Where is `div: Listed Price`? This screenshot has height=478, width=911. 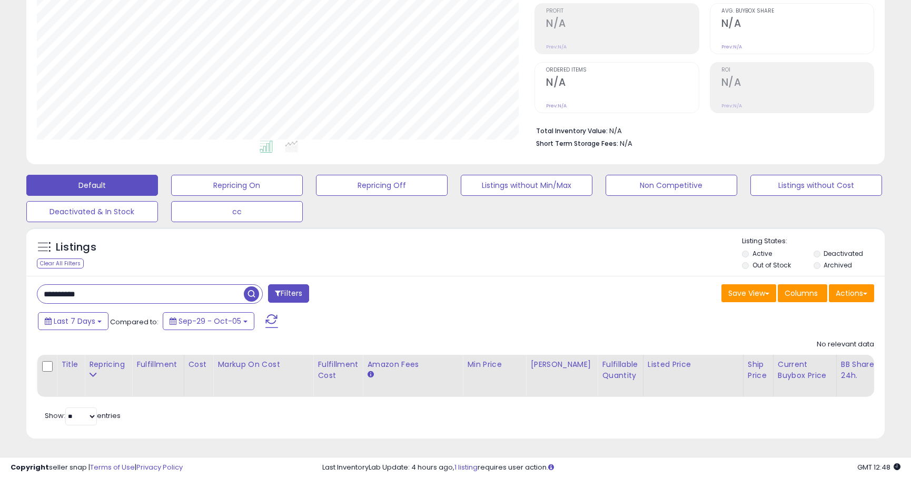
div: Listed Price is located at coordinates (693, 364).